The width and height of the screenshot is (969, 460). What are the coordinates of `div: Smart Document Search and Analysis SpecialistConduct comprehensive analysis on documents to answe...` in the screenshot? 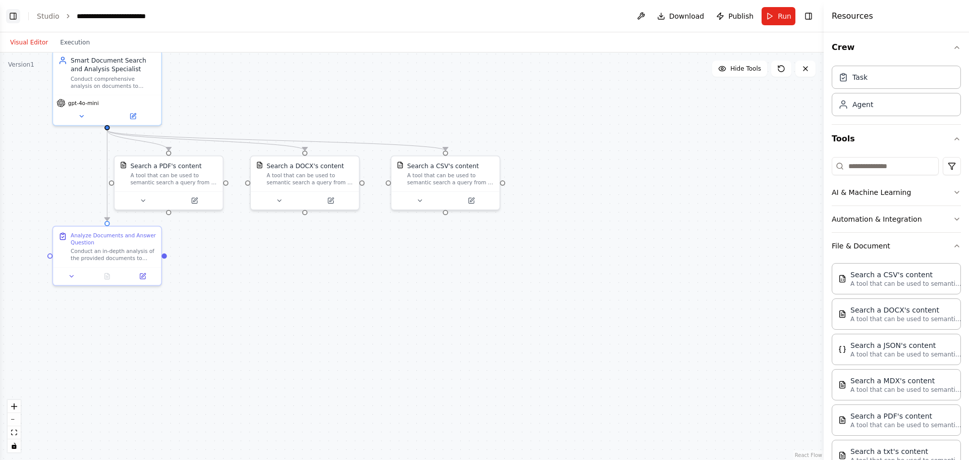 It's located at (107, 88).